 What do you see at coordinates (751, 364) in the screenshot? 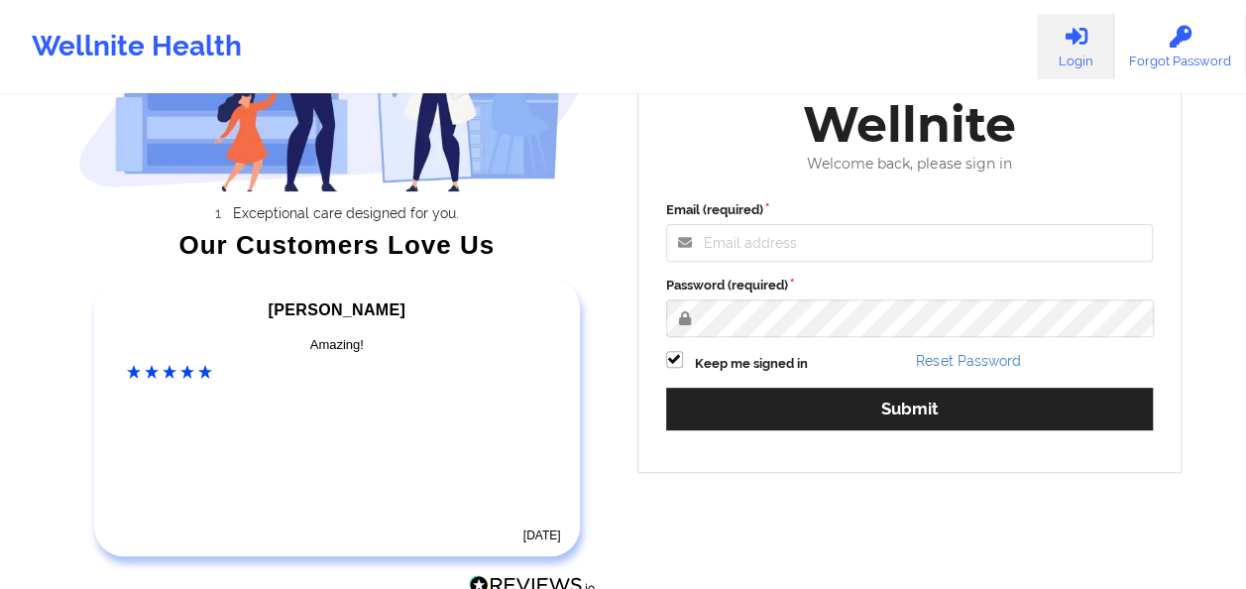
I see `label: Keep me signed in` at bounding box center [751, 364].